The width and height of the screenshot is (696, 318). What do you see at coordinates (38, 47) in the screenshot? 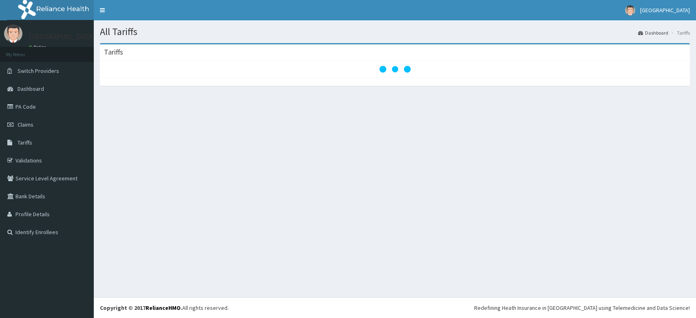
I see `a: Online` at bounding box center [38, 47].